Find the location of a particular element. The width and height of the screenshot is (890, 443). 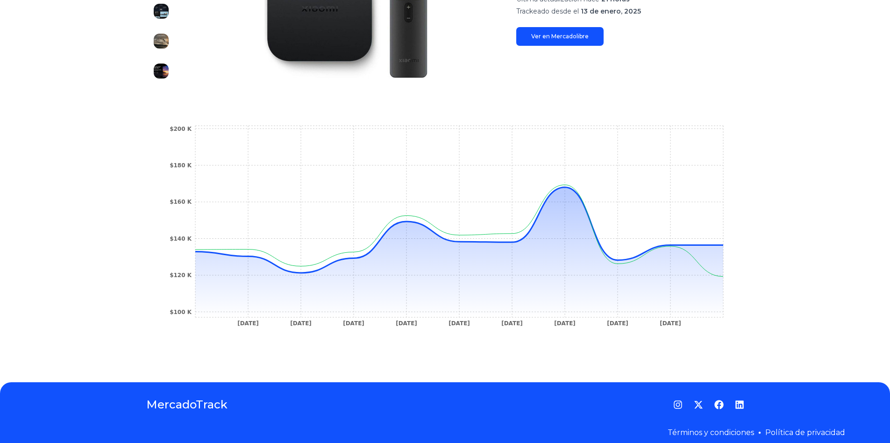

a: Instagram is located at coordinates (678, 405).